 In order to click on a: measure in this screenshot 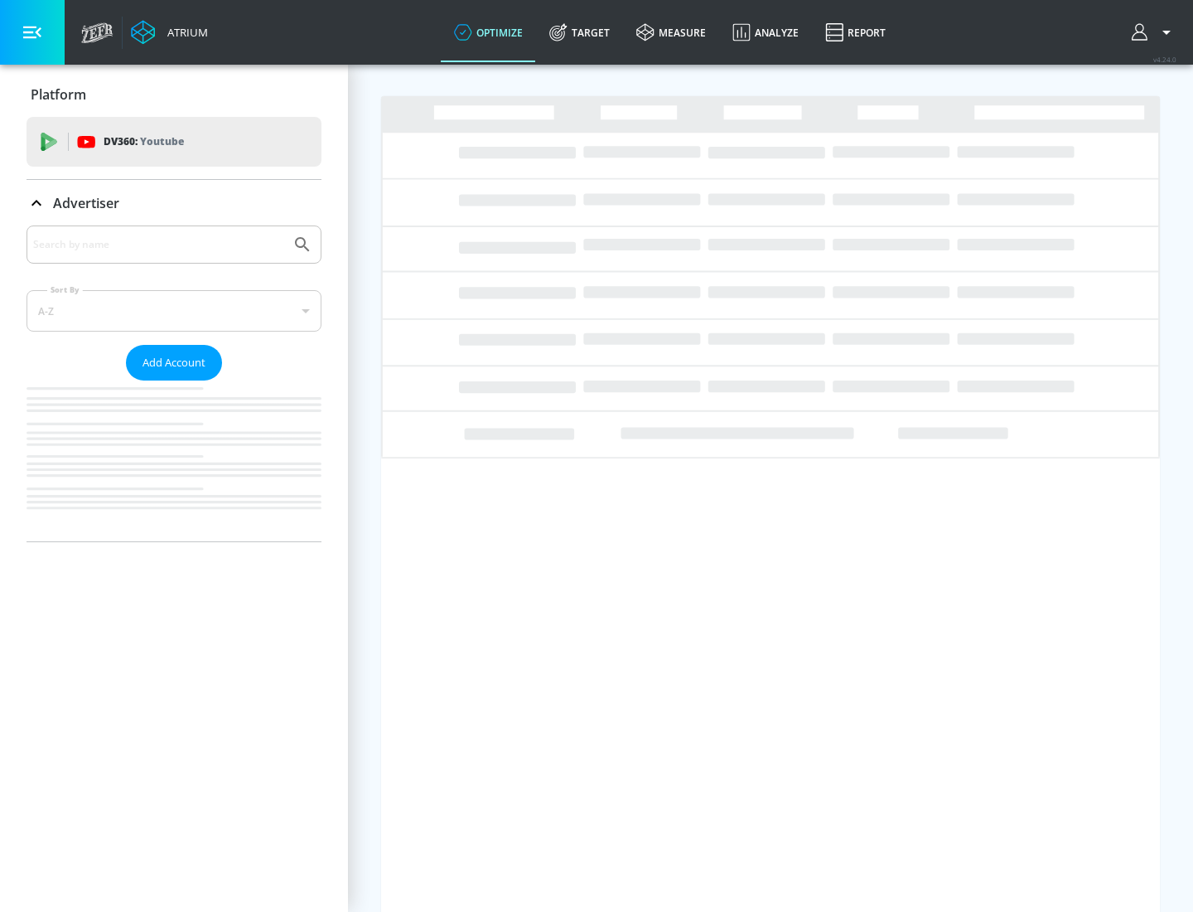, I will do `click(671, 32)`.